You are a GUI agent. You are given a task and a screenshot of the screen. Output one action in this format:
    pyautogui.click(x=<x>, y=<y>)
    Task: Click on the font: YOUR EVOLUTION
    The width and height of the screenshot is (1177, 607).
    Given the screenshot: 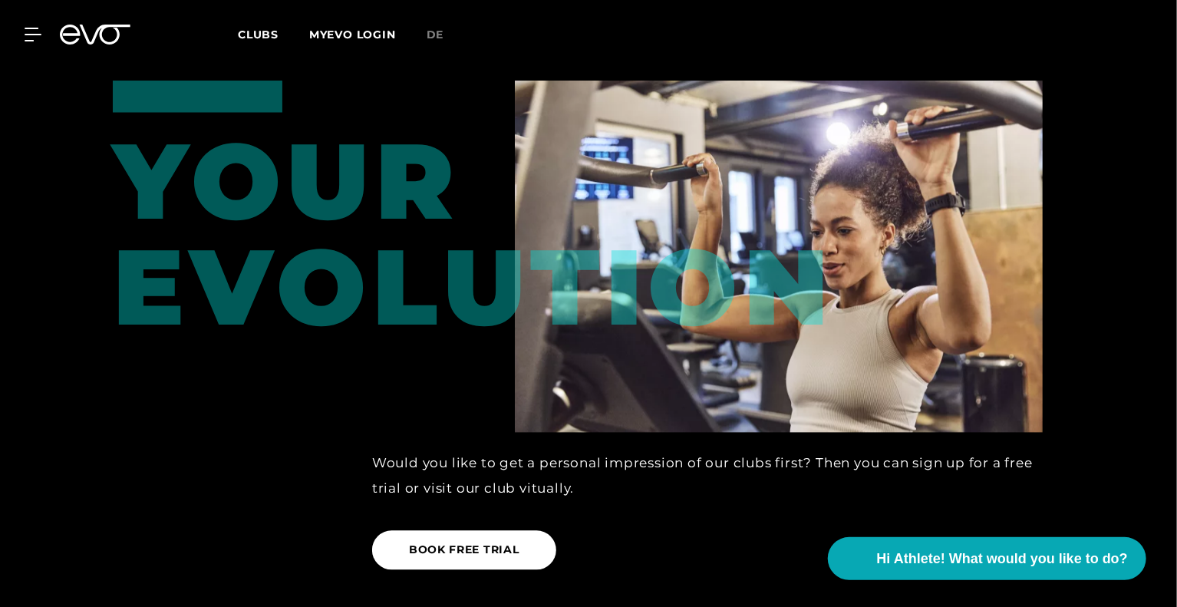 What is the action you would take?
    pyautogui.click(x=474, y=234)
    